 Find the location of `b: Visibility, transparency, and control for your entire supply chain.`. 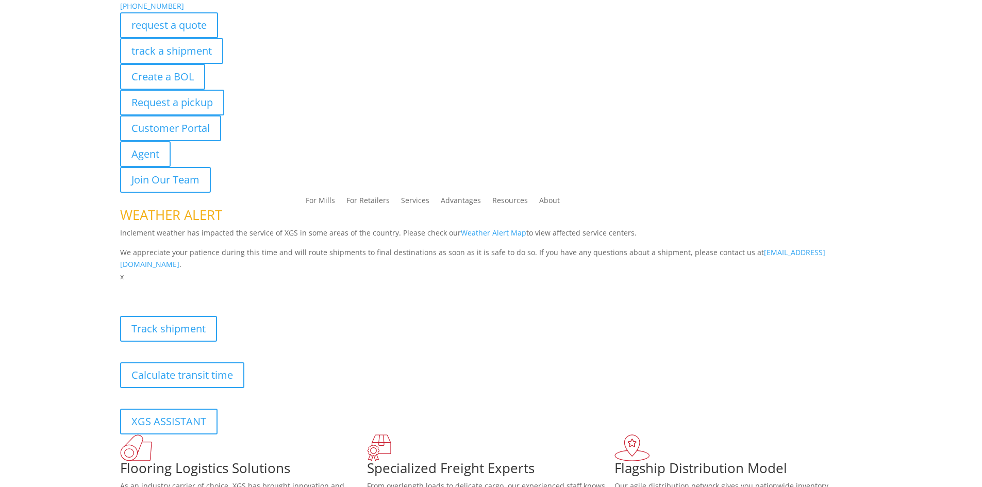

b: Visibility, transparency, and control for your entire supply chain. is located at coordinates (235, 289).